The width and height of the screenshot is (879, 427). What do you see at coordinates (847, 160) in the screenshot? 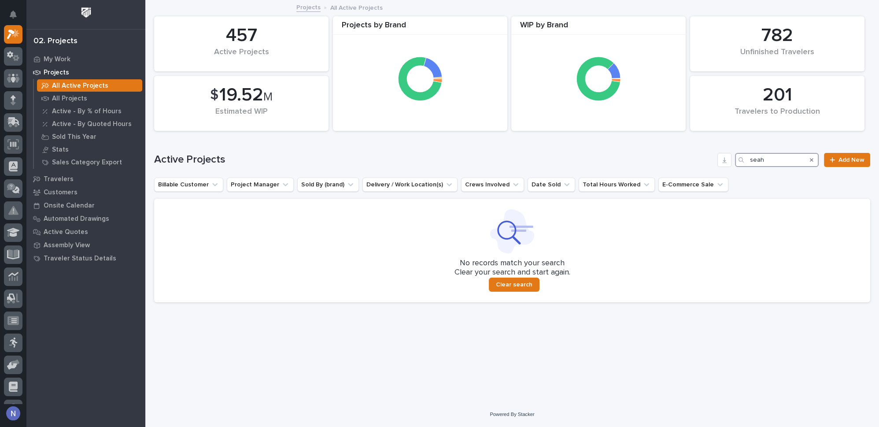
I see `a: Add New` at bounding box center [847, 160].